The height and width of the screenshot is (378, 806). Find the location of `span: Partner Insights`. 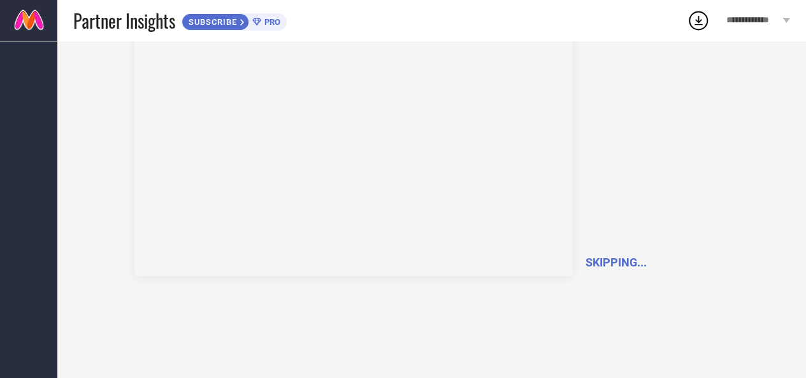

span: Partner Insights is located at coordinates (124, 20).